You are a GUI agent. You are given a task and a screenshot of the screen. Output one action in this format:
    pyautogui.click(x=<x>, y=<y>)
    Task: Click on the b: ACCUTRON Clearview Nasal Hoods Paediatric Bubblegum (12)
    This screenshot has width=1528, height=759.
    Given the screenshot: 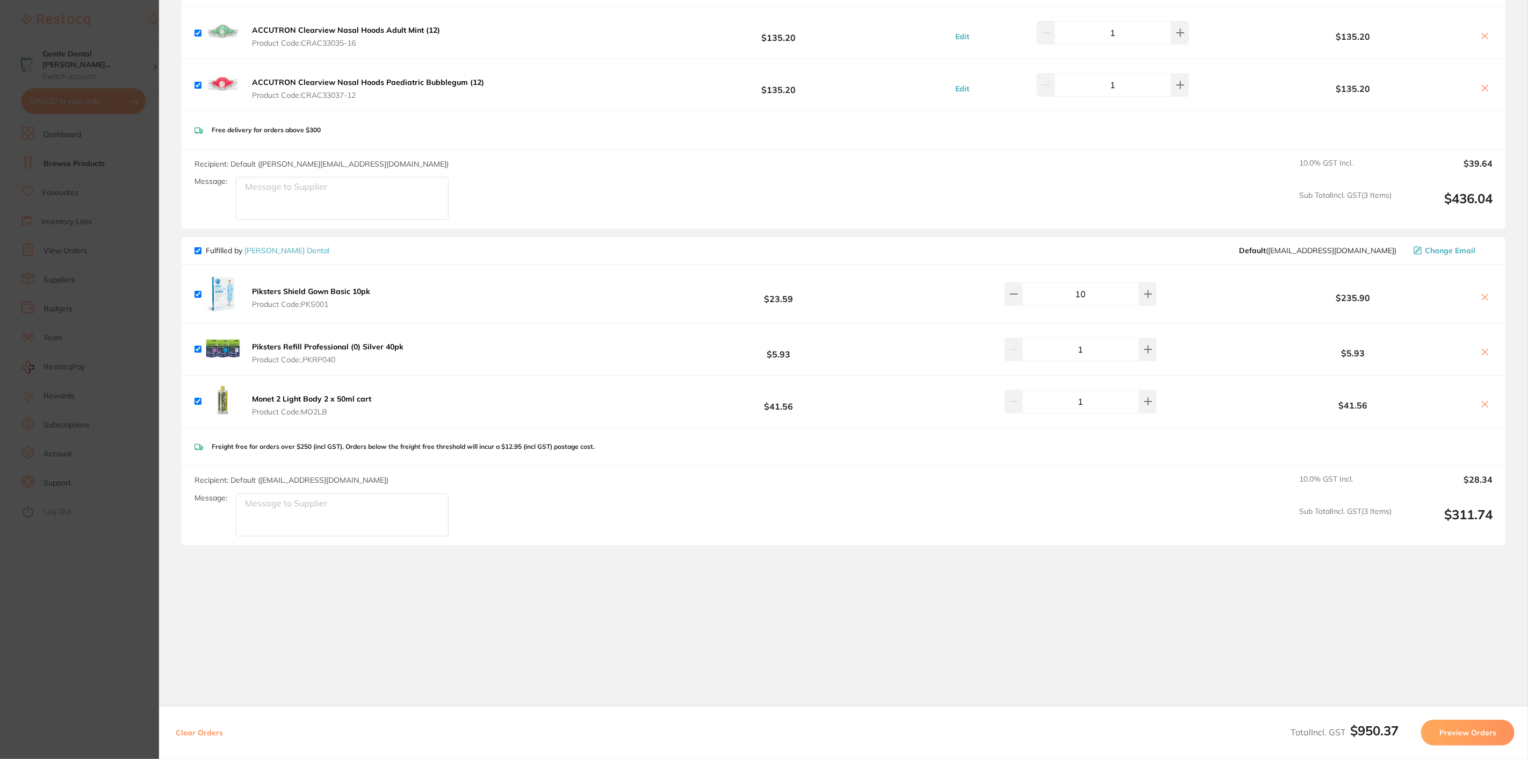 What is the action you would take?
    pyautogui.click(x=368, y=82)
    